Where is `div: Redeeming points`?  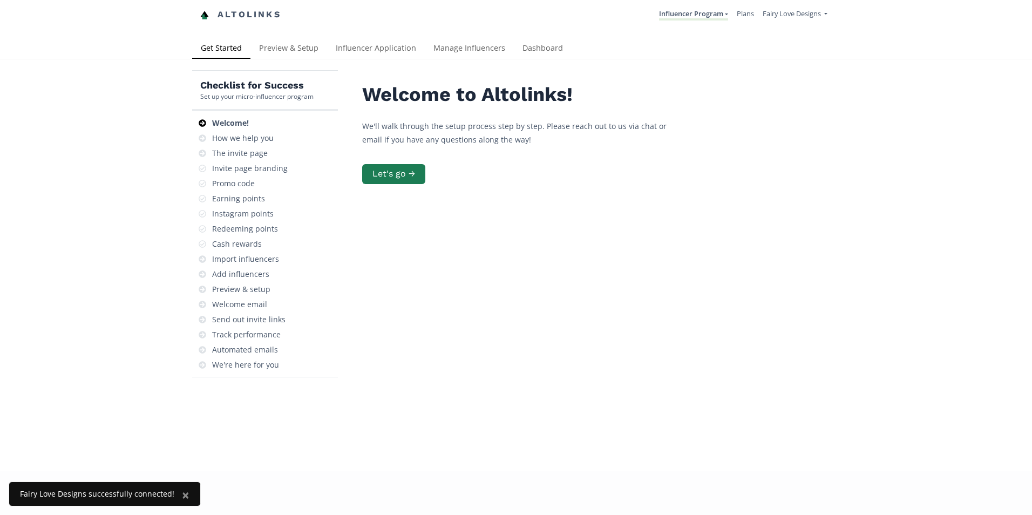
div: Redeeming points is located at coordinates (245, 229).